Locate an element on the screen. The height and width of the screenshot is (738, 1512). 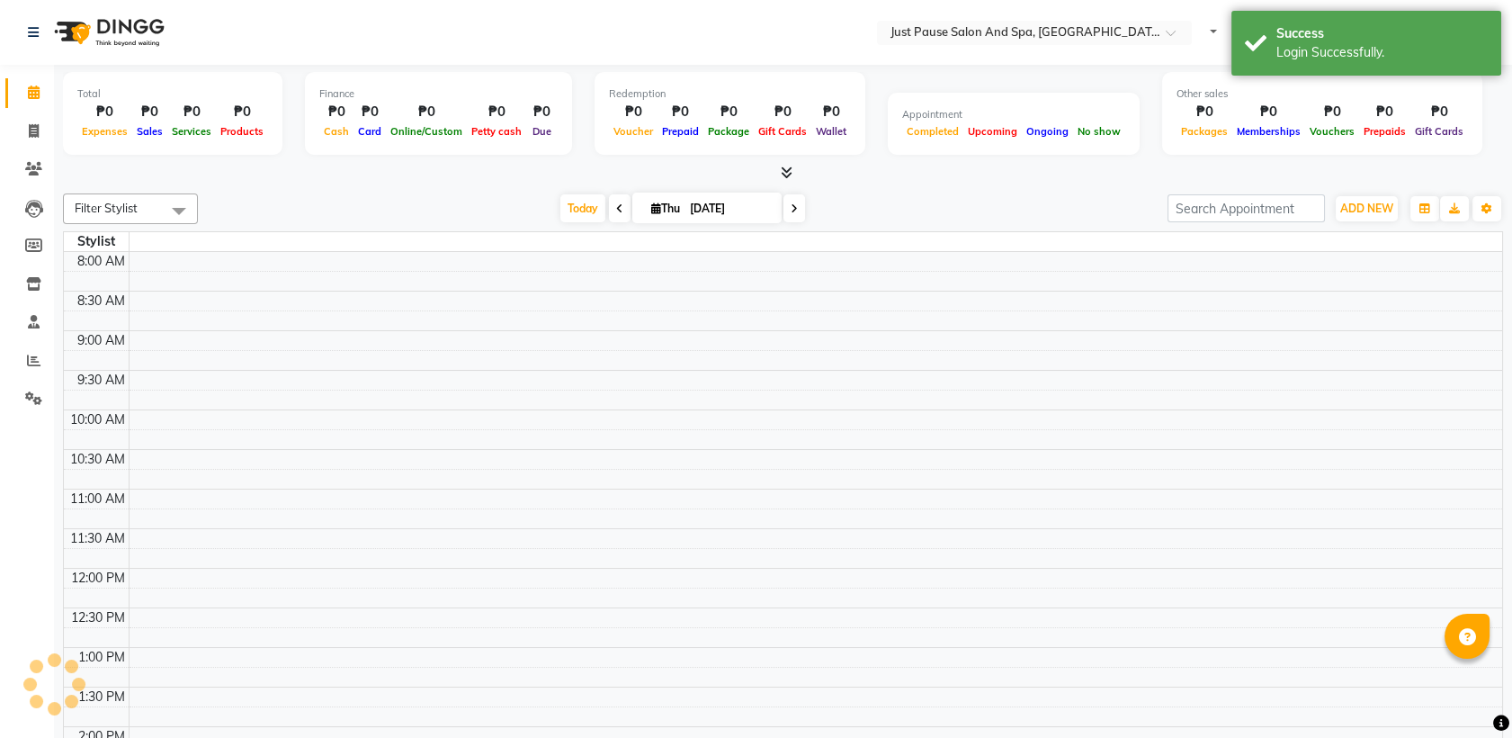
span: Vouchers is located at coordinates (1333, 131).